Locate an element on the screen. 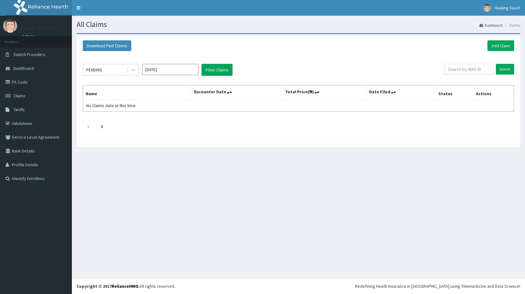 The image size is (525, 294). th: Encounter Date is located at coordinates (237, 93).